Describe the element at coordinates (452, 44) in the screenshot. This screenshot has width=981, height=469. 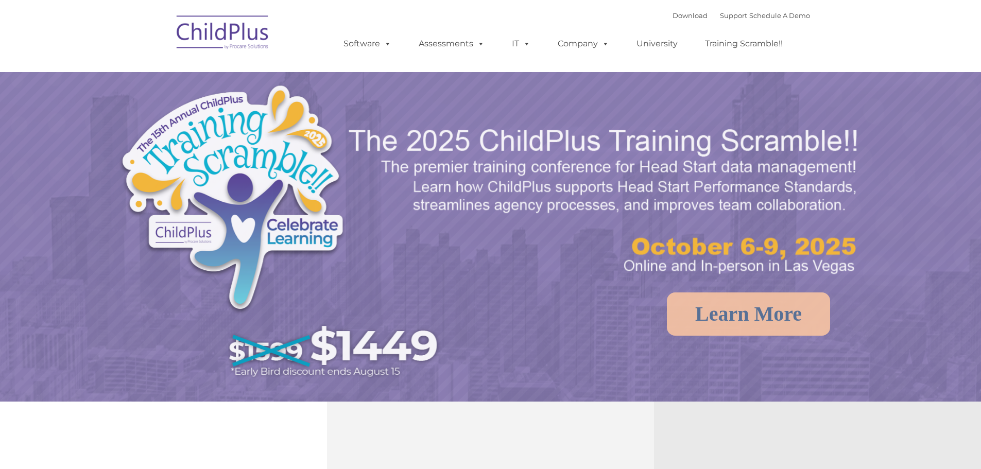
I see `a: Assessments` at that location.